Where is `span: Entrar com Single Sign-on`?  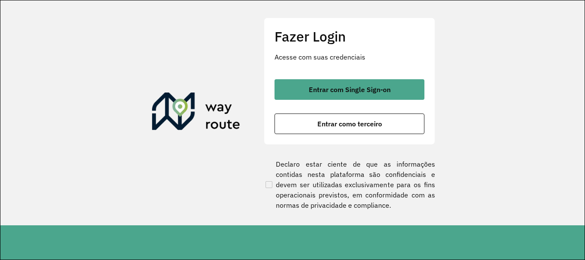 span: Entrar com Single Sign-on is located at coordinates (349, 89).